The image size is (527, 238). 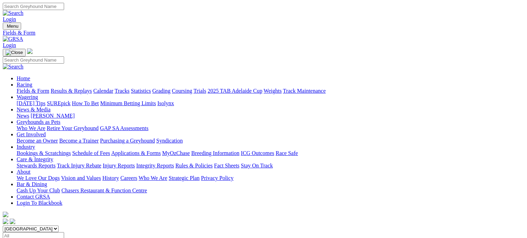 What do you see at coordinates (270, 129) in the screenshot?
I see `div: Greyhounds as Pets` at bounding box center [270, 129].